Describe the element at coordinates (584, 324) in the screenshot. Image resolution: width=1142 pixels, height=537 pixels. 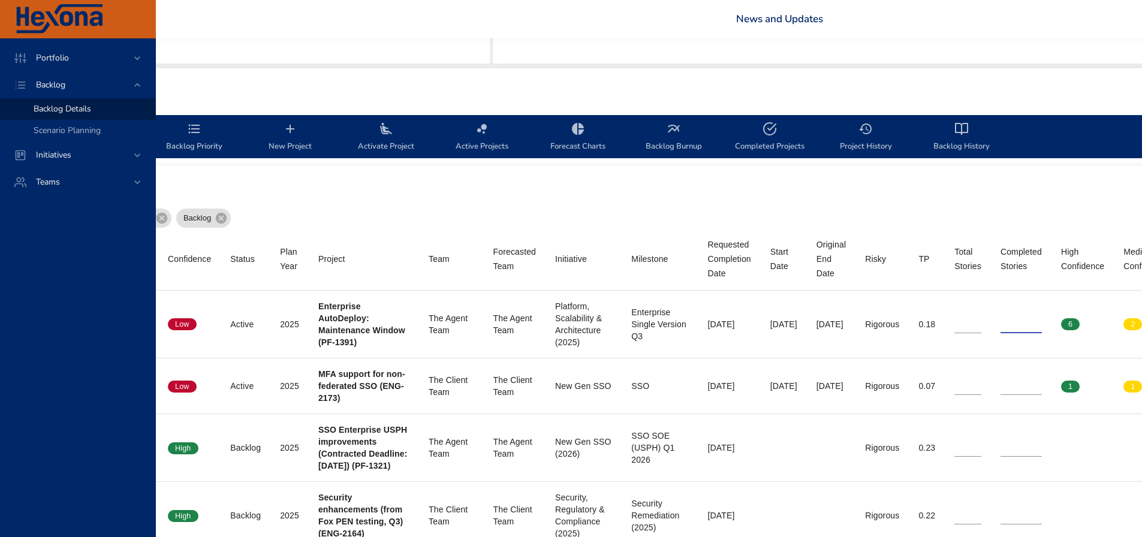
I see `div: Platform, Scalability & Architecture (2025)` at that location.